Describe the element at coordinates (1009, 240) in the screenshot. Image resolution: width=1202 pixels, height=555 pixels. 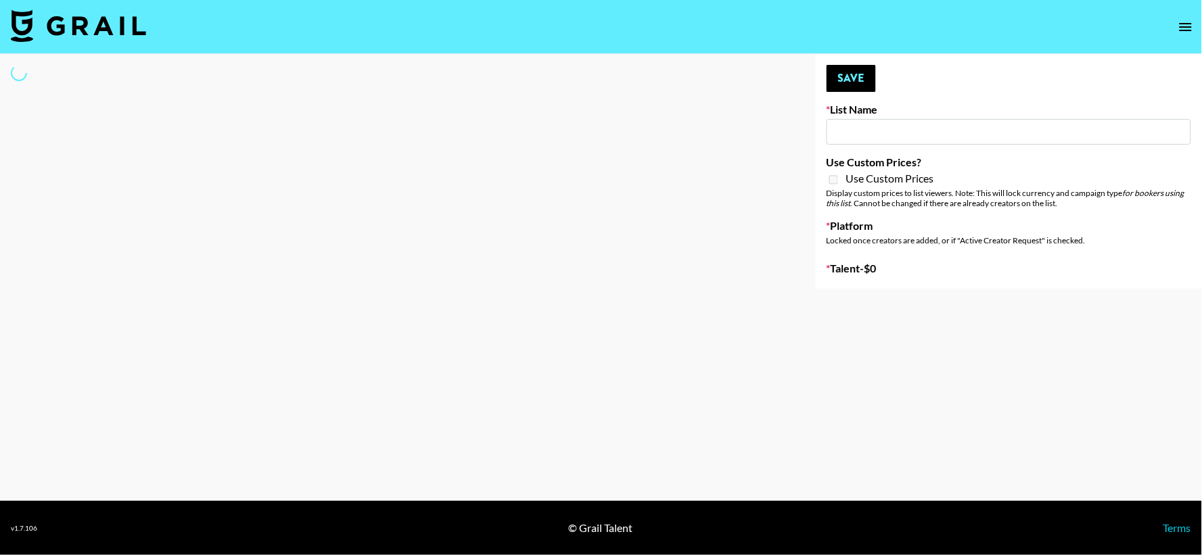
I see `div: Locked once creators are added, or if "Active Creator Request" is checked.` at that location.